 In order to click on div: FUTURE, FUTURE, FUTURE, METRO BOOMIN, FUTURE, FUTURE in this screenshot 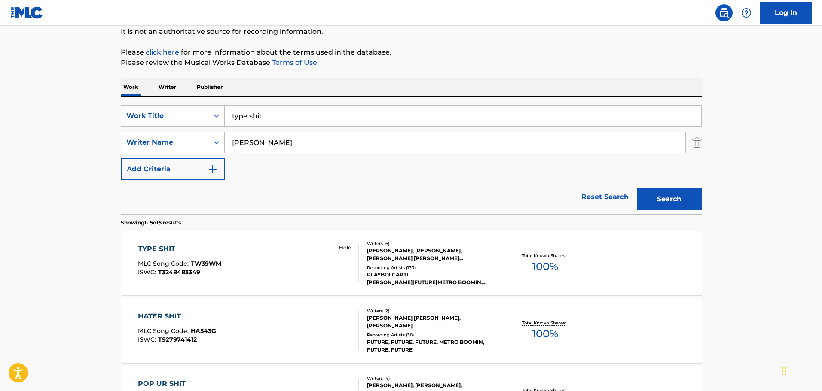, I will do `click(432, 346)`.